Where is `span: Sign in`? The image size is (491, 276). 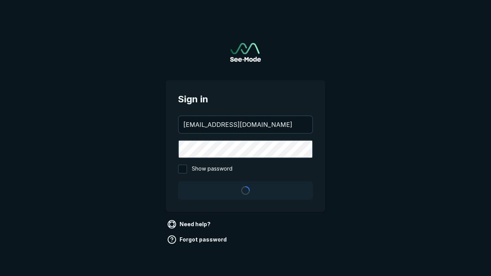 span: Sign in is located at coordinates (245, 99).